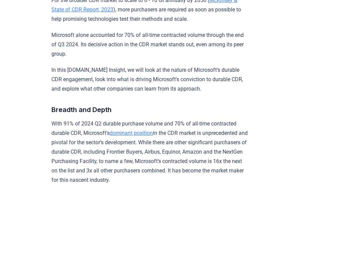  Describe the element at coordinates (150, 45) in the screenshot. I see `p: Microsoft alone accounted for 70% of all-time contracted volume through the end of Q3 2024. Its d...` at that location.